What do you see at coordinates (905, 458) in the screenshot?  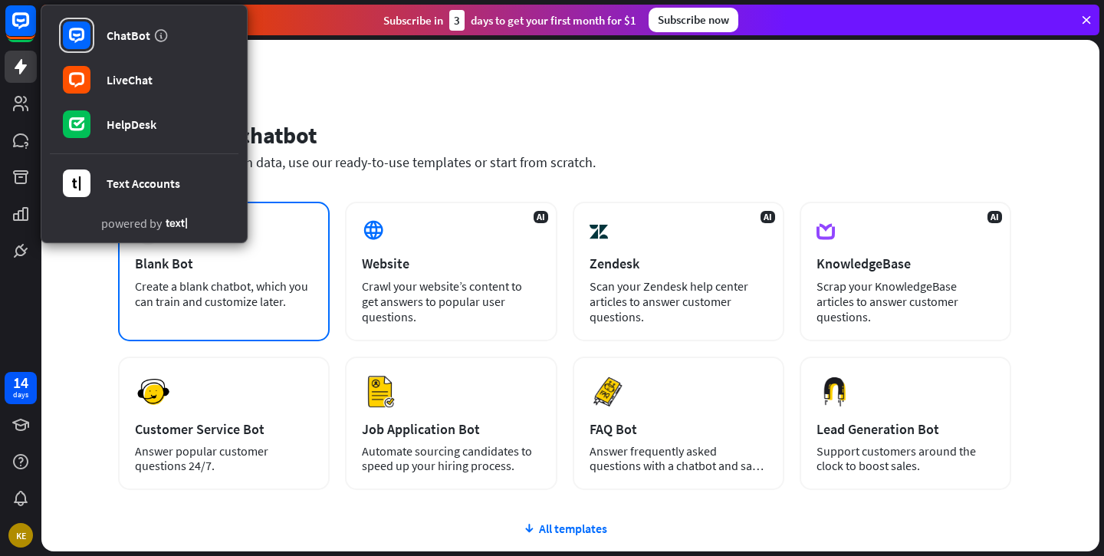 I see `div: Support customers around the clock to boost sales.` at bounding box center [905, 458].